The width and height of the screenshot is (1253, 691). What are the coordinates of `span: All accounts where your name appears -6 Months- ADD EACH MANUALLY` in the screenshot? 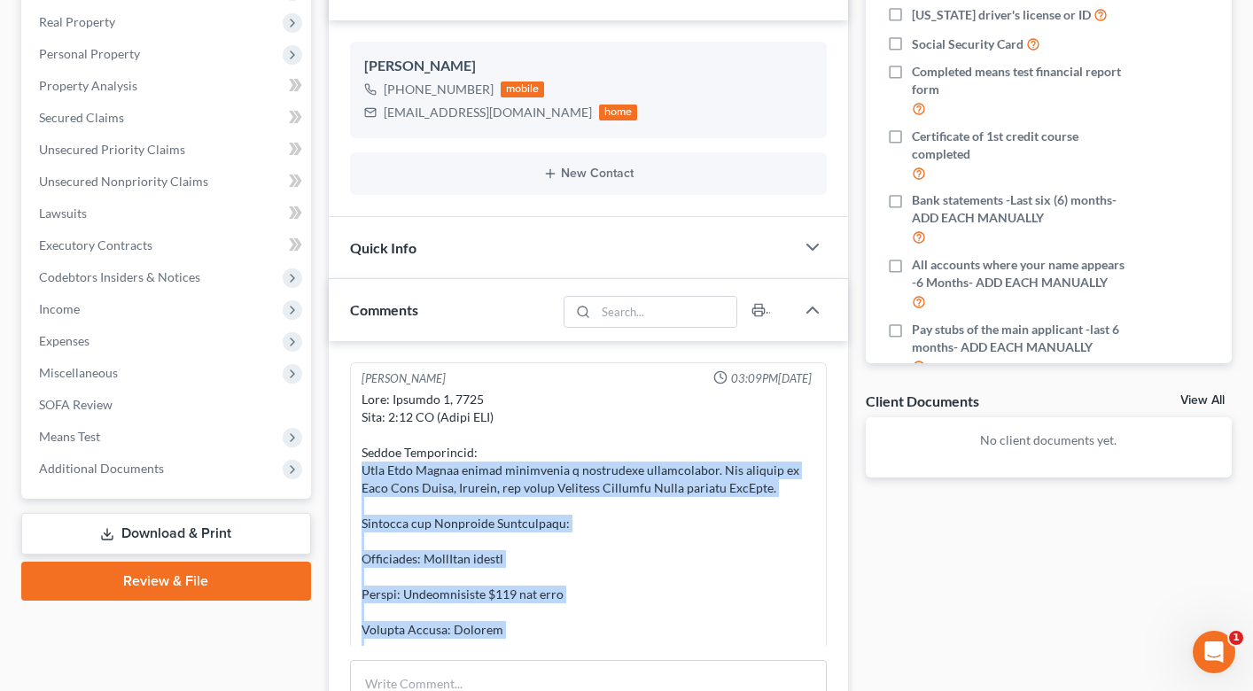 It's located at (1018, 274).